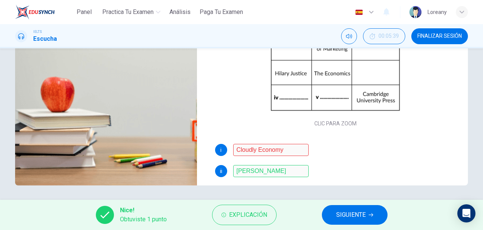 The height and width of the screenshot is (230, 483). Describe the element at coordinates (37, 32) in the screenshot. I see `span: IELTS` at that location.